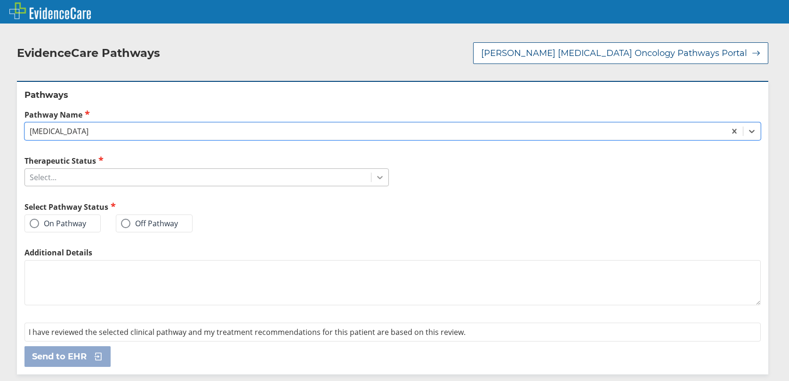  What do you see at coordinates (393, 253) in the screenshot?
I see `label: Additional Details` at bounding box center [393, 253].